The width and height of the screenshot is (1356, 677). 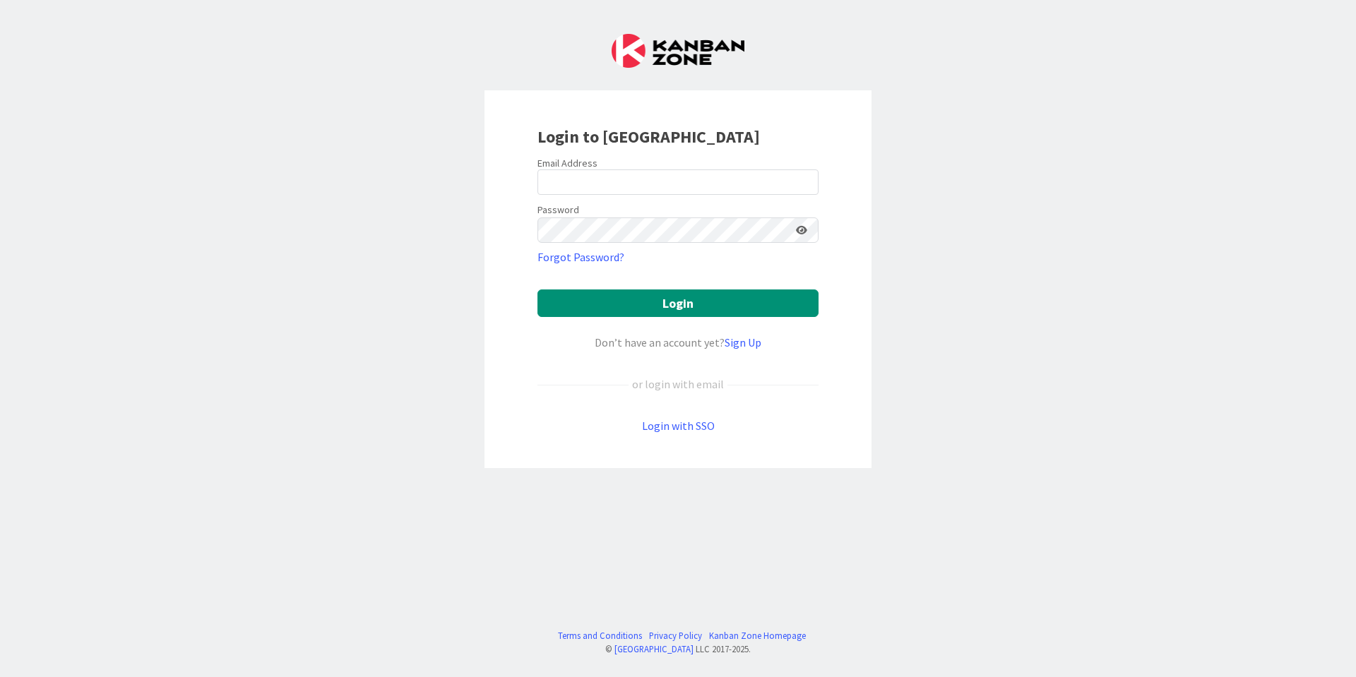 What do you see at coordinates (558, 210) in the screenshot?
I see `label: Password` at bounding box center [558, 210].